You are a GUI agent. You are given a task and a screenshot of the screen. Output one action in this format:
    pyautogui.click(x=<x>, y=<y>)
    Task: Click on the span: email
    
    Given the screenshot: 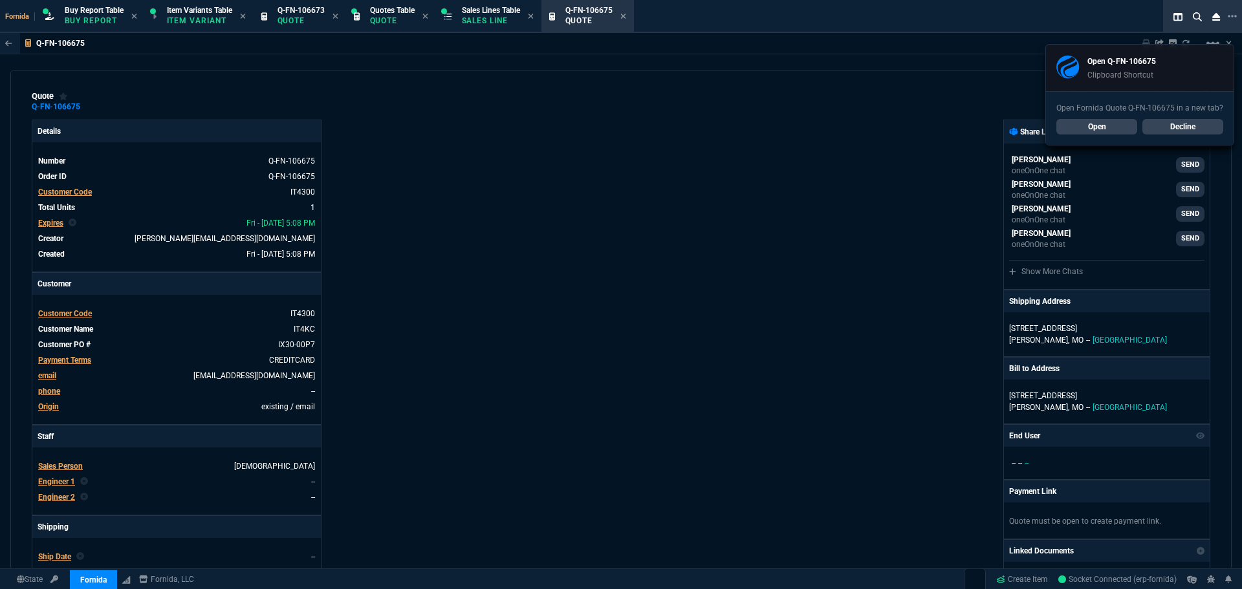 What is the action you would take?
    pyautogui.click(x=47, y=376)
    